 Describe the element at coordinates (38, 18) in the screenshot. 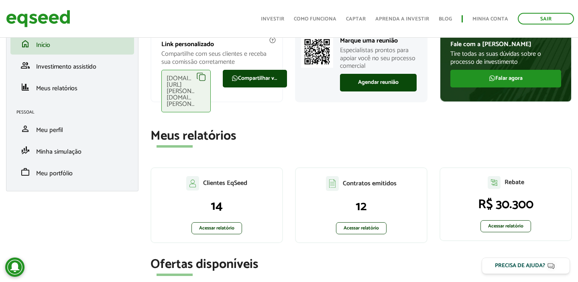

I see `img: EqSeed` at that location.